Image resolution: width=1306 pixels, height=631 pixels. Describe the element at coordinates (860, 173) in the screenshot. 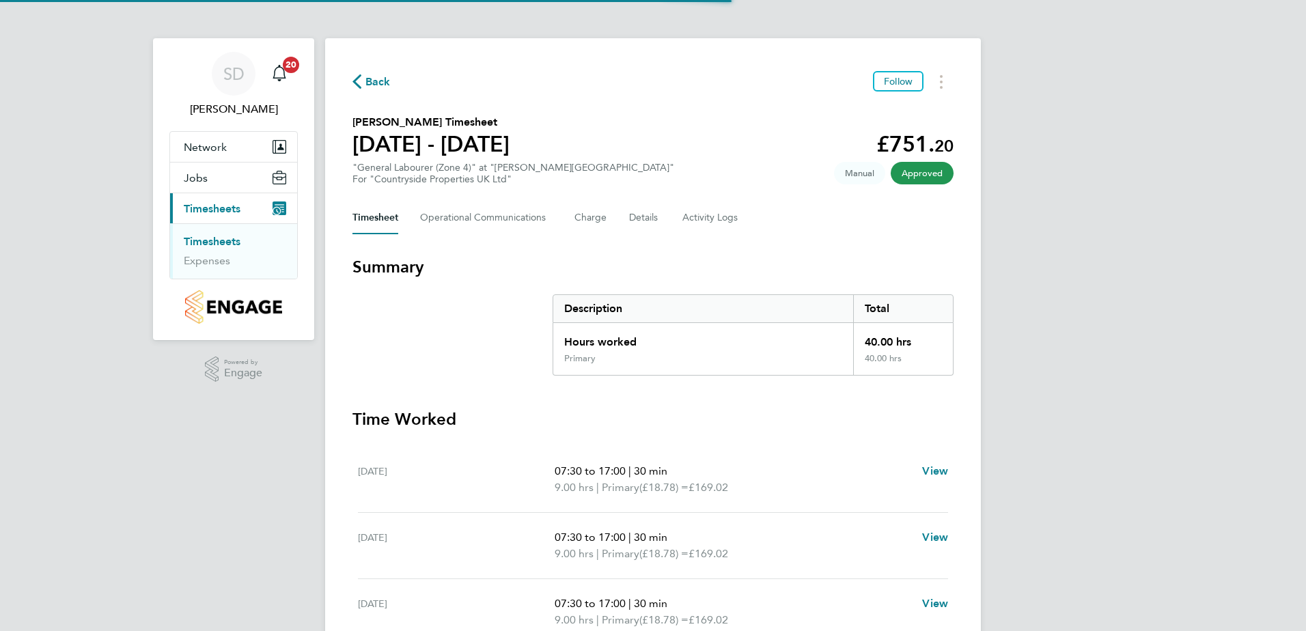

I see `span: This timesheet was manually created.` at that location.